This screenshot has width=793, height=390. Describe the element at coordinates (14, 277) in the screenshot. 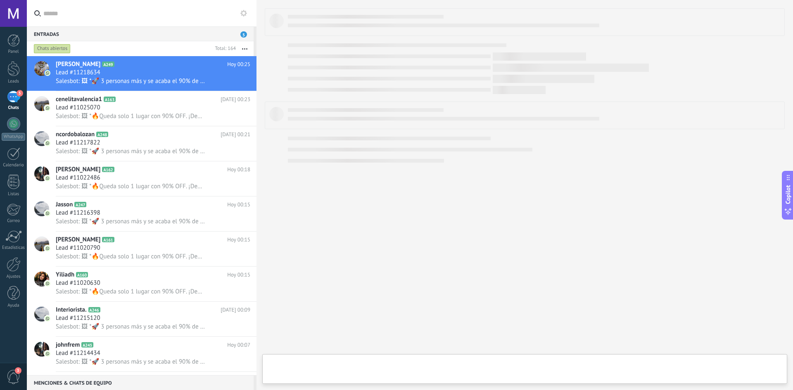

I see `div: Ajustes` at that location.